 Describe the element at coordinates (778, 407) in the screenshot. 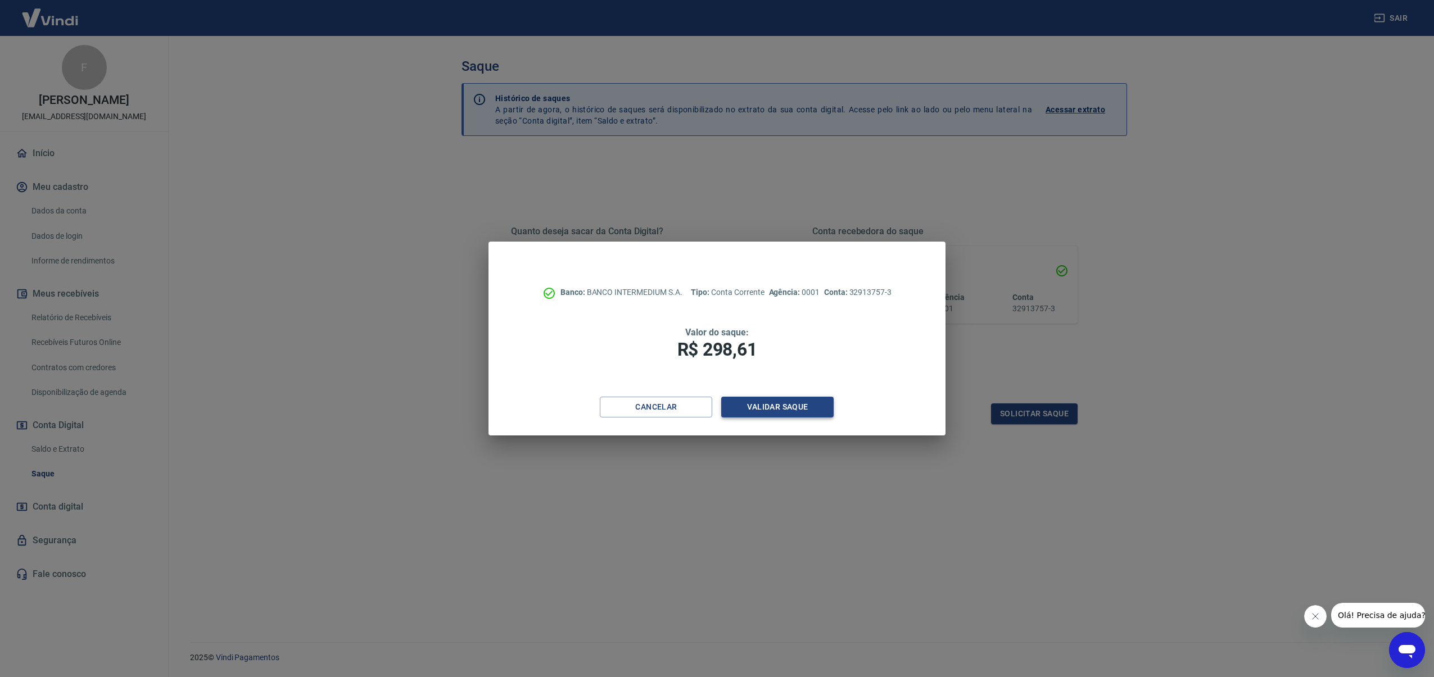

I see `button: Validar saque` at that location.